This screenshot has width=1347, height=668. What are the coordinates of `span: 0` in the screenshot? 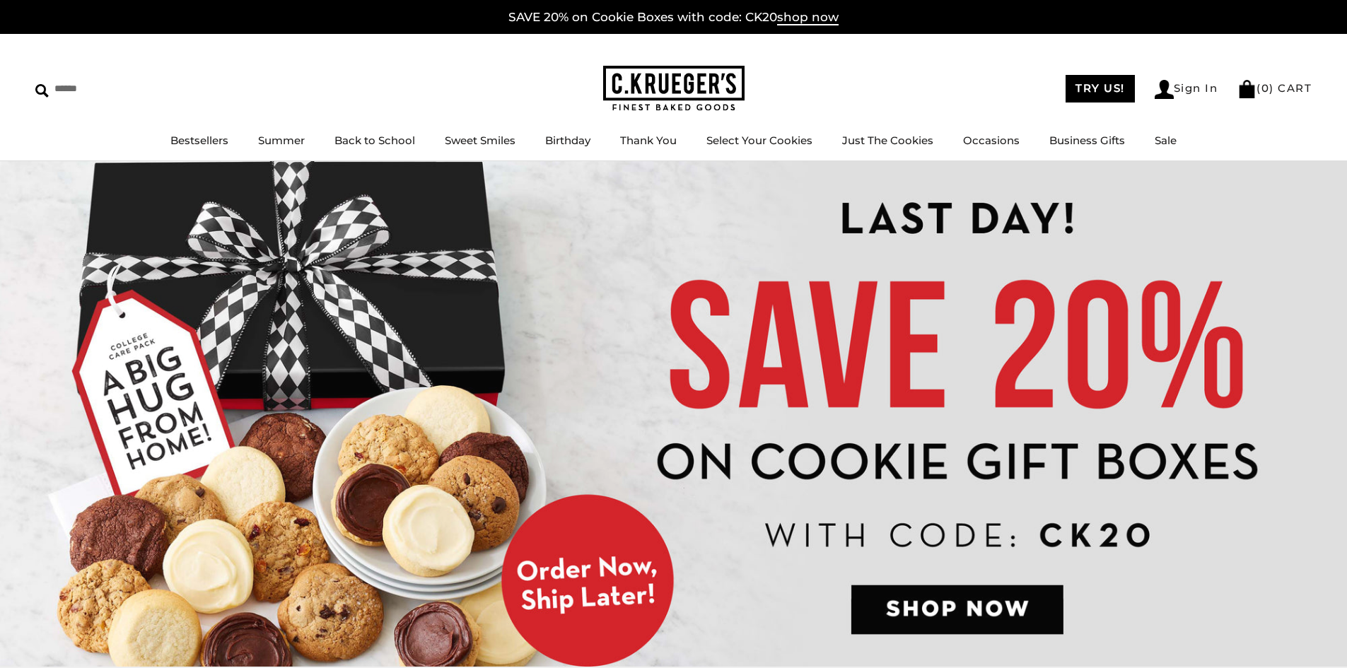 It's located at (1266, 88).